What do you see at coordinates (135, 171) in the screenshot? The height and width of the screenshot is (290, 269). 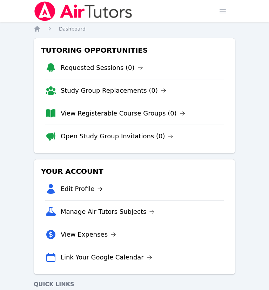 I see `h3: Your Account` at bounding box center [135, 171].